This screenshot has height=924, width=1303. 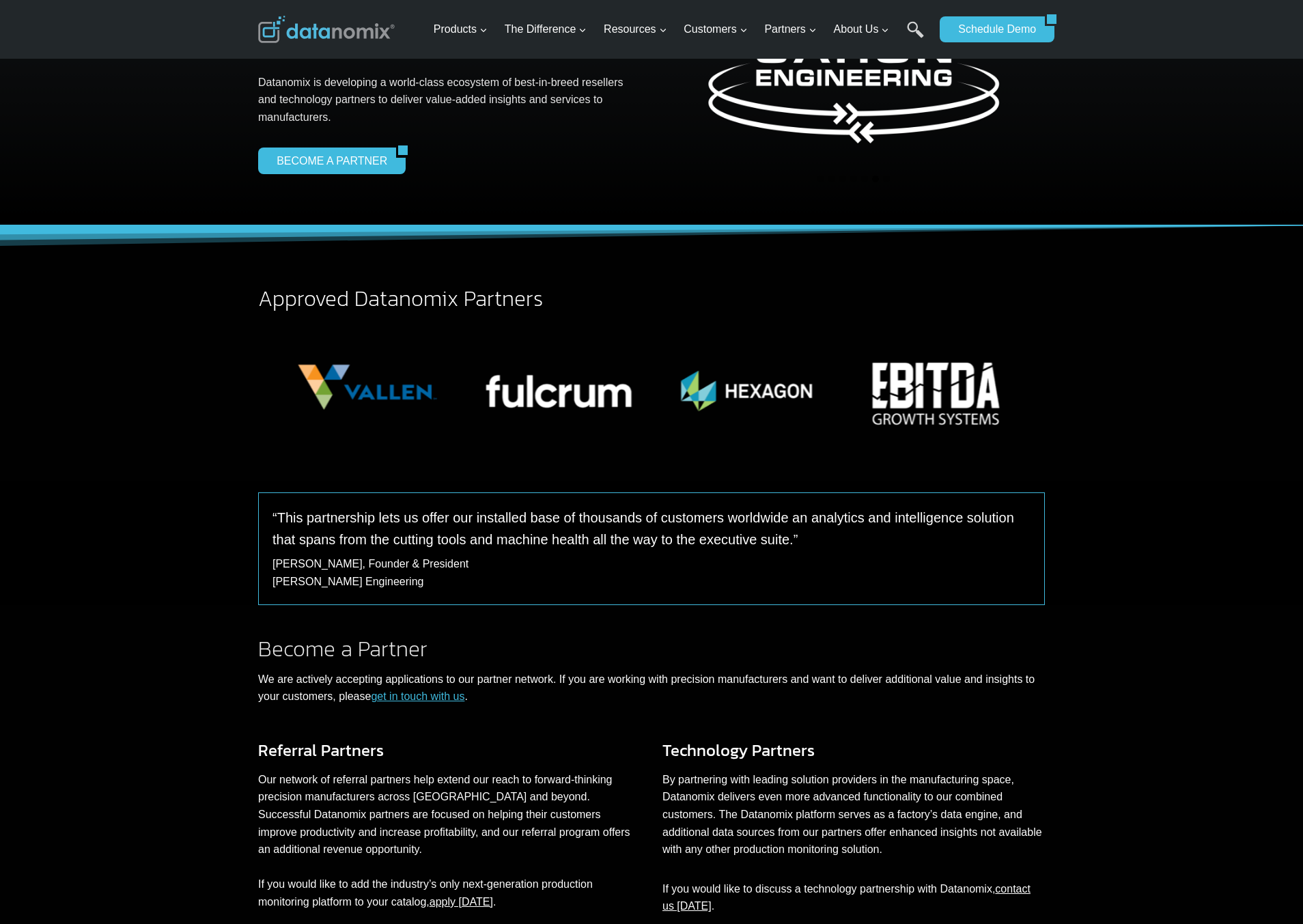 I want to click on p: We are actively accepting applications to our partner network. If you are working with precision ..., so click(x=652, y=687).